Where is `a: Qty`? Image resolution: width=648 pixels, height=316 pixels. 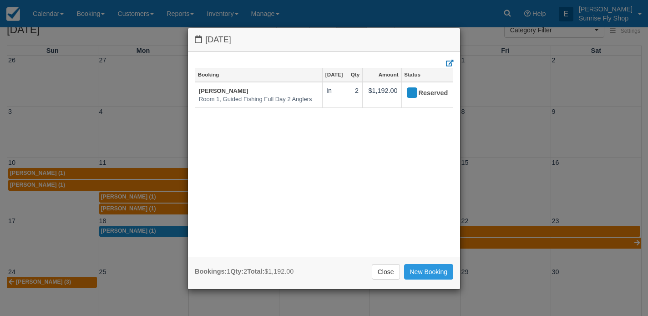
a: Qty is located at coordinates (355, 75).